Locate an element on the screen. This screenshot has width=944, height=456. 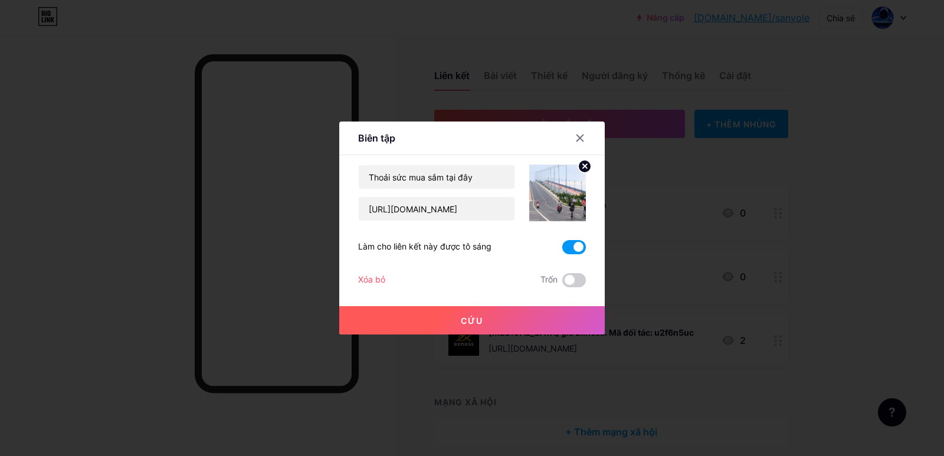
input: URL is located at coordinates (437, 209).